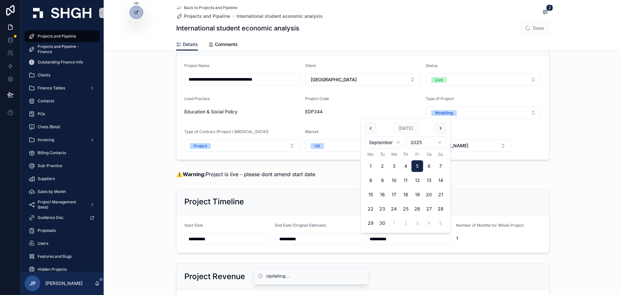  Describe the element at coordinates (62, 256) in the screenshot. I see `a: Features and Bugs` at that location.